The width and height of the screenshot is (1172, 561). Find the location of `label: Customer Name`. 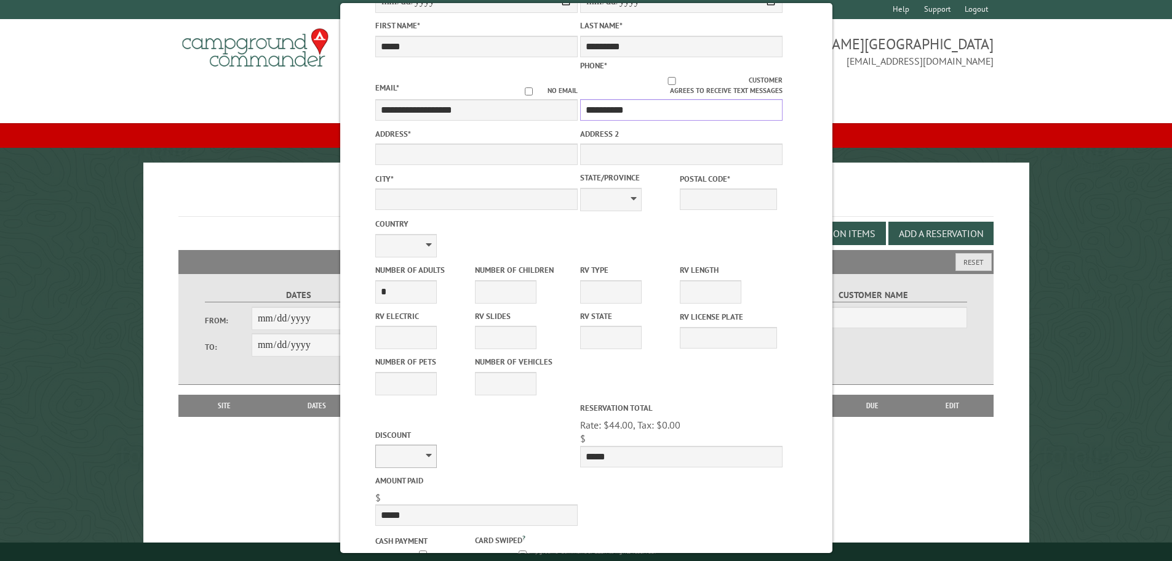

label: Customer Name is located at coordinates (873, 295).